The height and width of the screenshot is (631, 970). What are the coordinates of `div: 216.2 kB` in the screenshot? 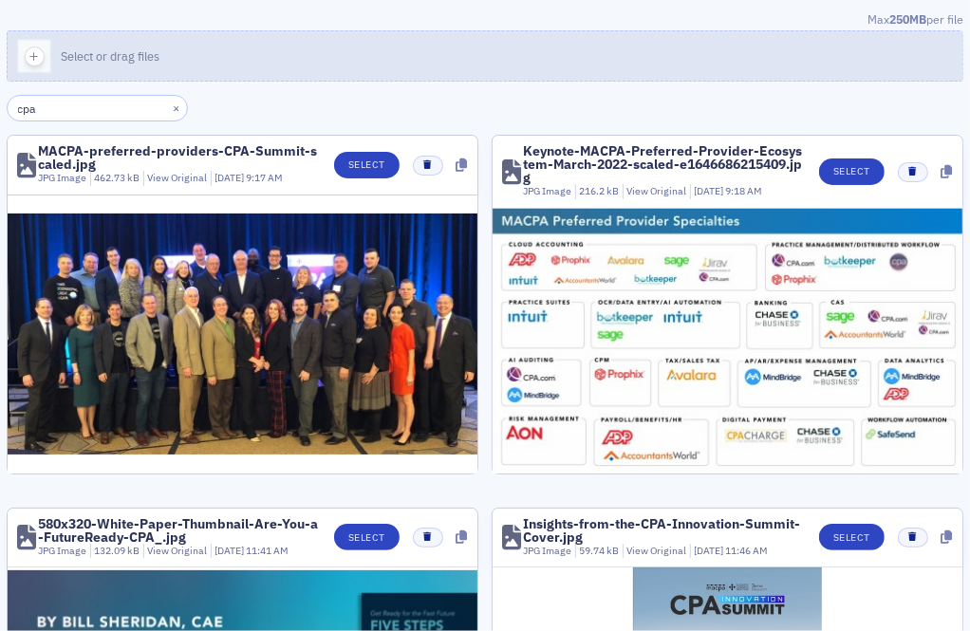 It's located at (597, 192).